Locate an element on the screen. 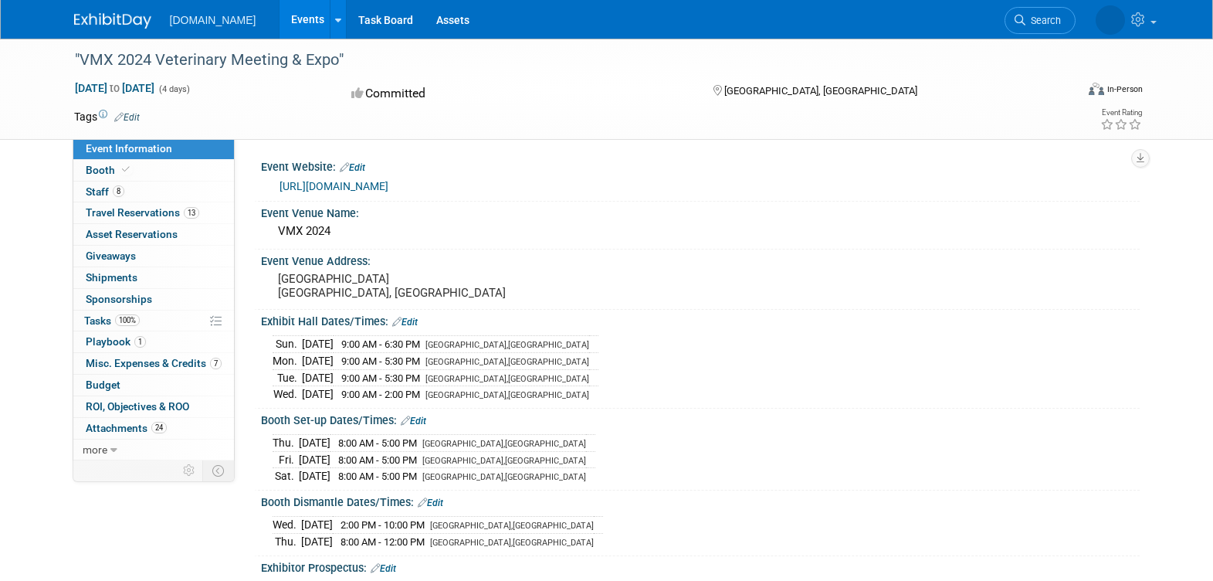  td: Sun. is located at coordinates (287, 344).